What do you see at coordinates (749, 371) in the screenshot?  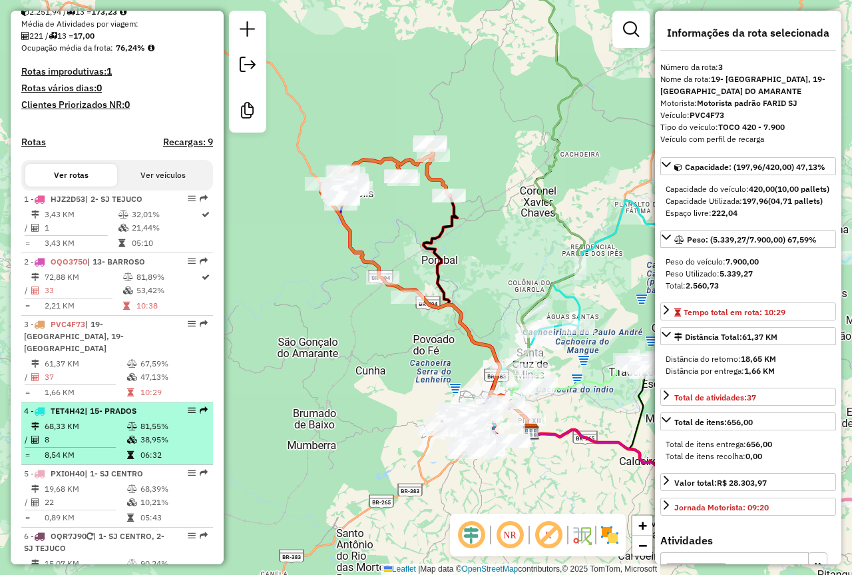 I see `div: Distância por entrega:` at bounding box center [749, 371].